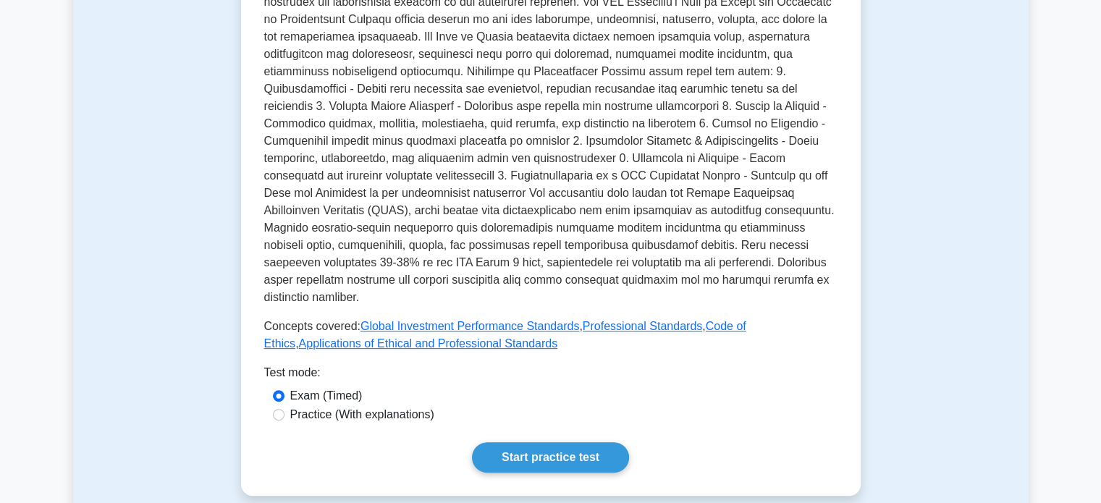  What do you see at coordinates (550, 458) in the screenshot?
I see `a: Start practice test` at bounding box center [550, 458].